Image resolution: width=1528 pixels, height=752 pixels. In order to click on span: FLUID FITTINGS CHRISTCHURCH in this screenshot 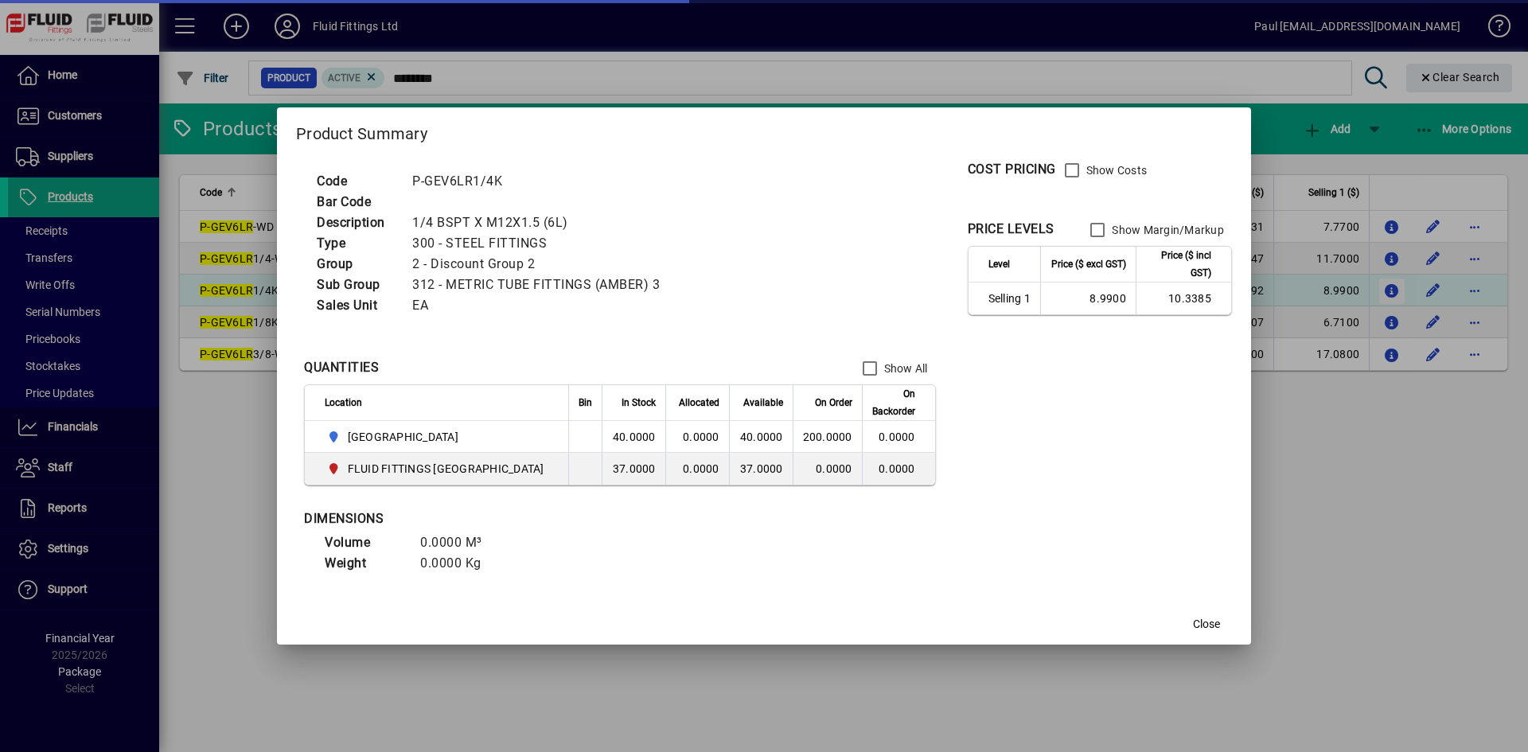, I will do `click(438, 469)`.